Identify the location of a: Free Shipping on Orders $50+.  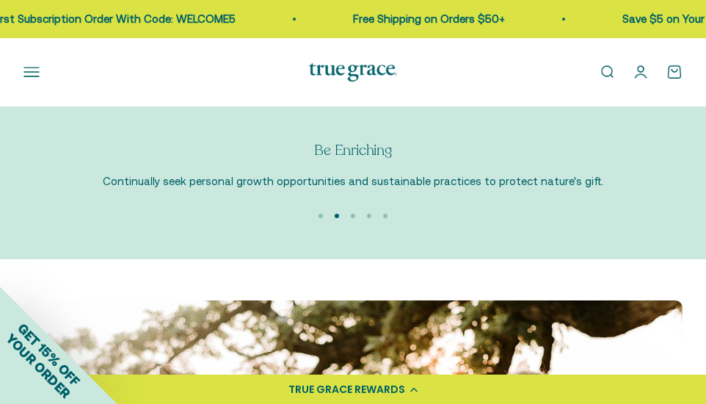
(426, 18).